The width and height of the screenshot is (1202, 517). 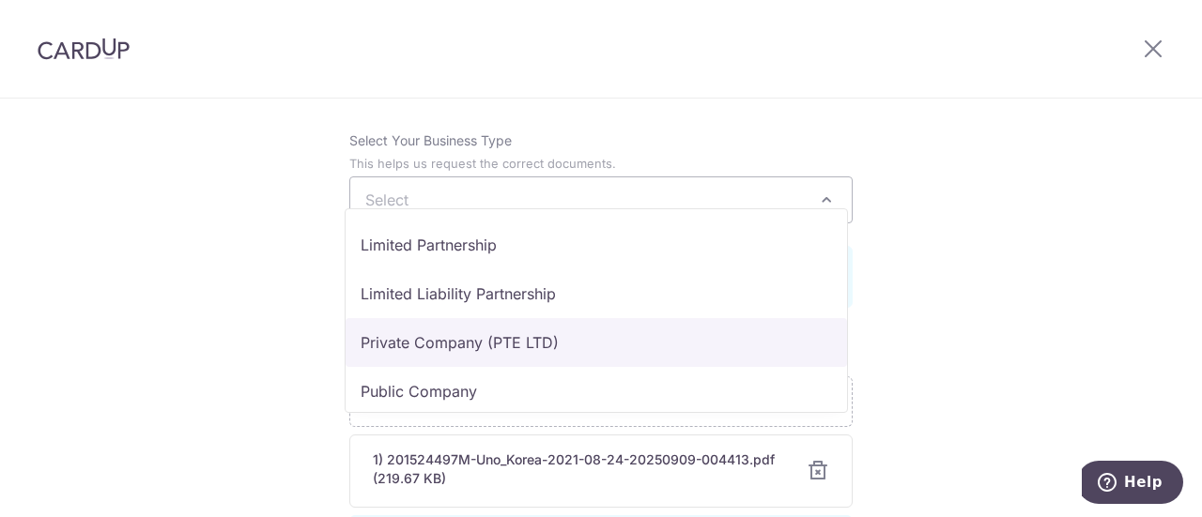 What do you see at coordinates (84, 49) in the screenshot?
I see `img: CardUp` at bounding box center [84, 49].